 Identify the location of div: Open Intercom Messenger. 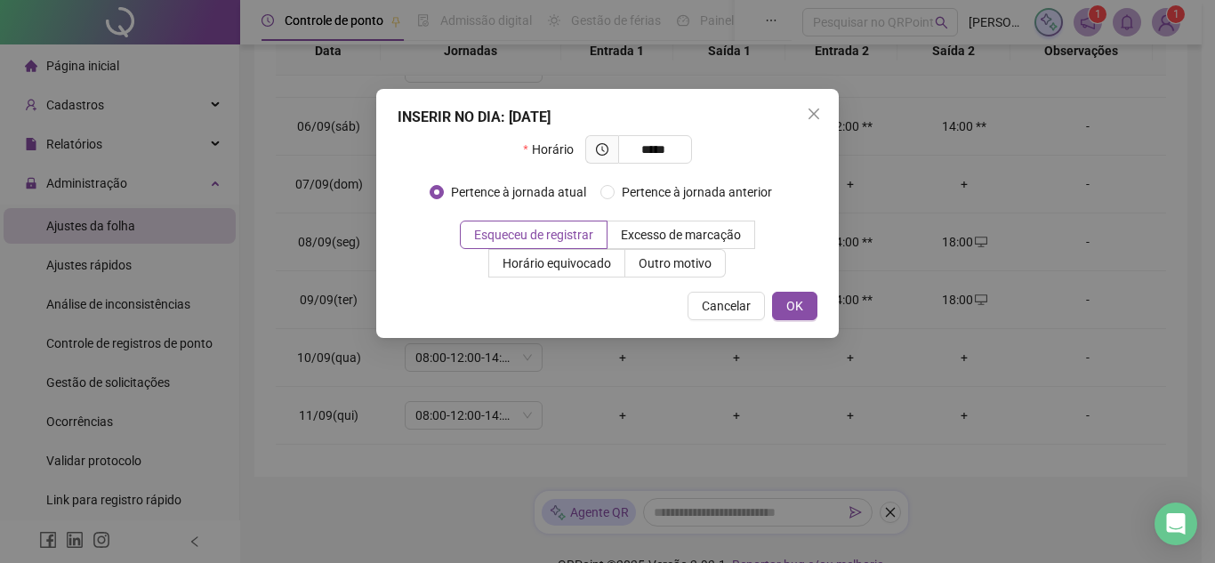
(1175, 524).